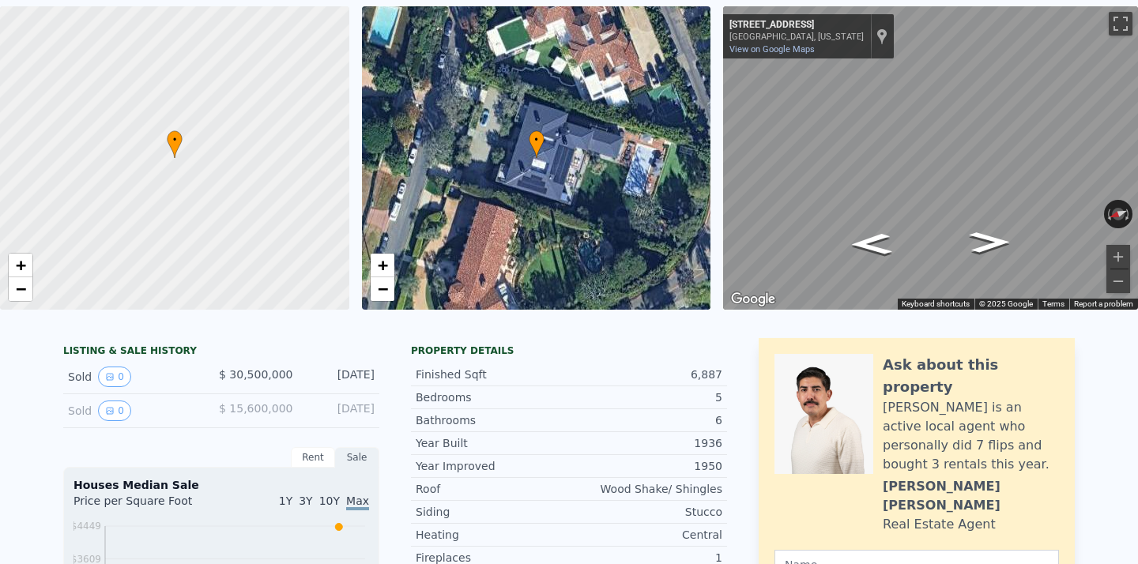  What do you see at coordinates (147, 506) in the screenshot?
I see `div: Price per Square Foot` at bounding box center [147, 506].